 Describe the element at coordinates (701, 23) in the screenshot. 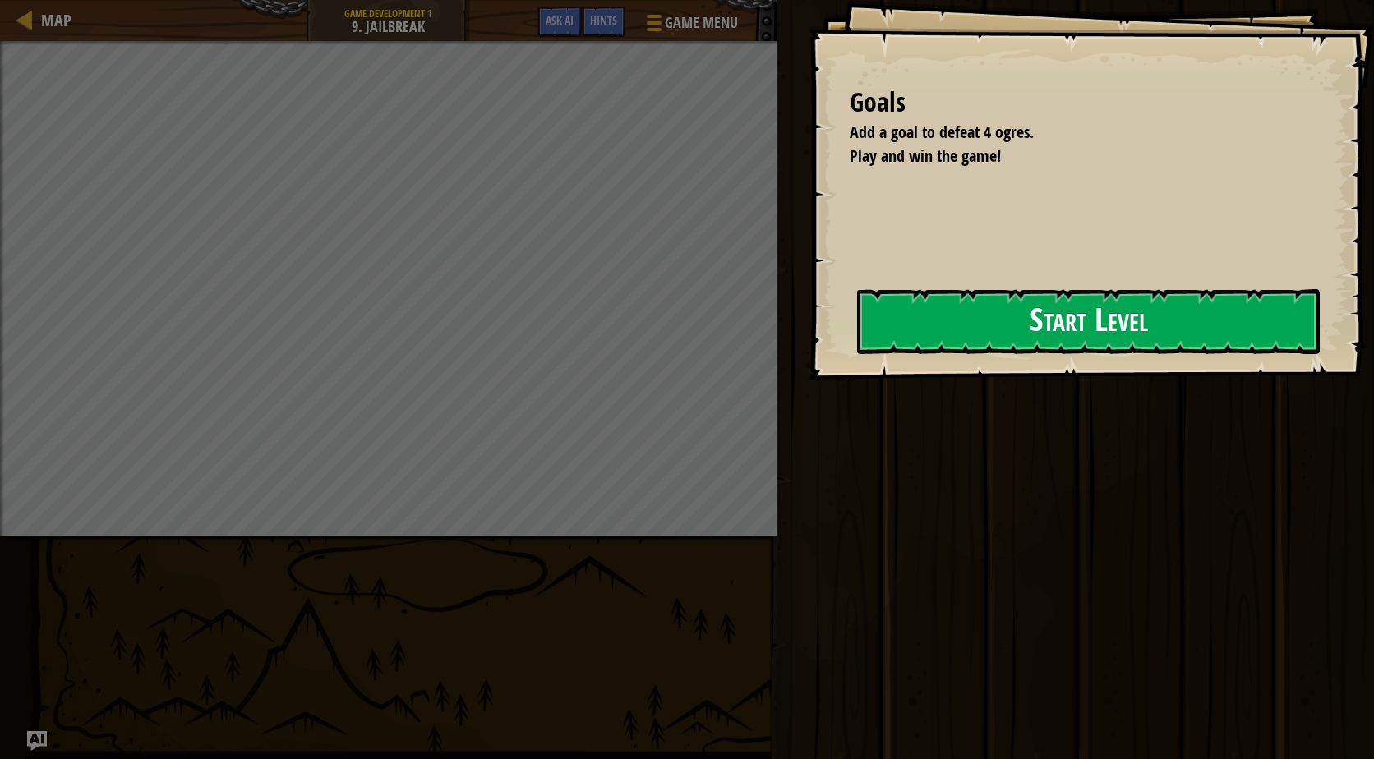

I see `span: Game Menu` at that location.